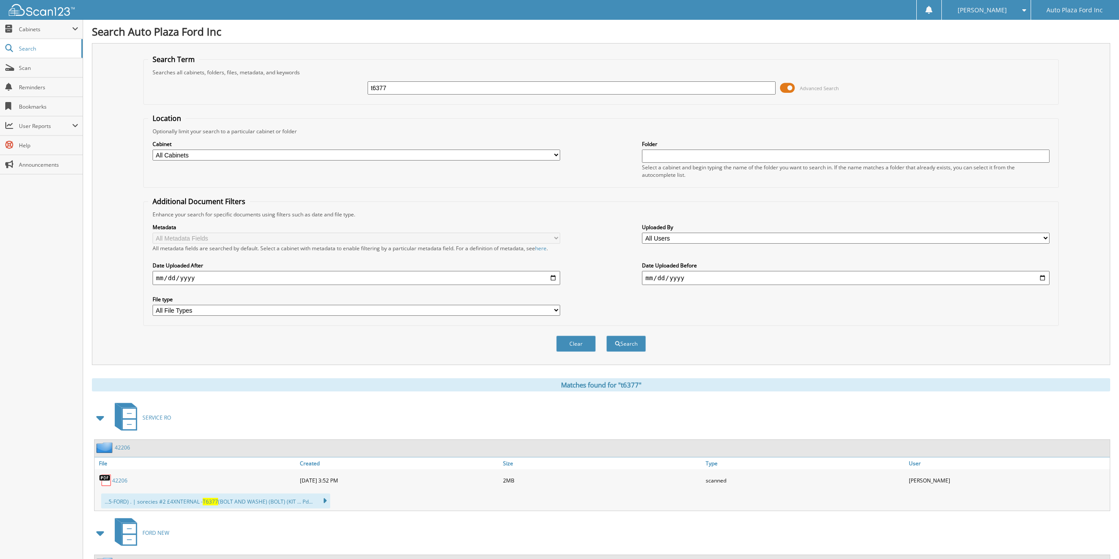  I want to click on a: File, so click(196, 463).